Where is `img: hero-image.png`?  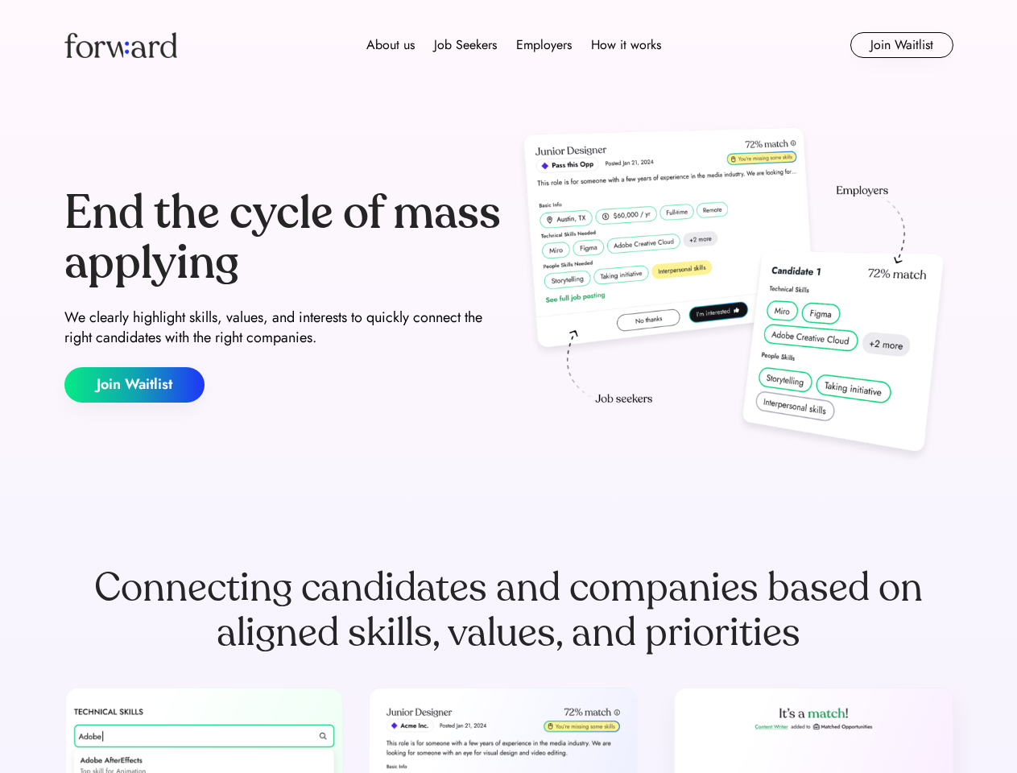
img: hero-image.png is located at coordinates (734, 296).